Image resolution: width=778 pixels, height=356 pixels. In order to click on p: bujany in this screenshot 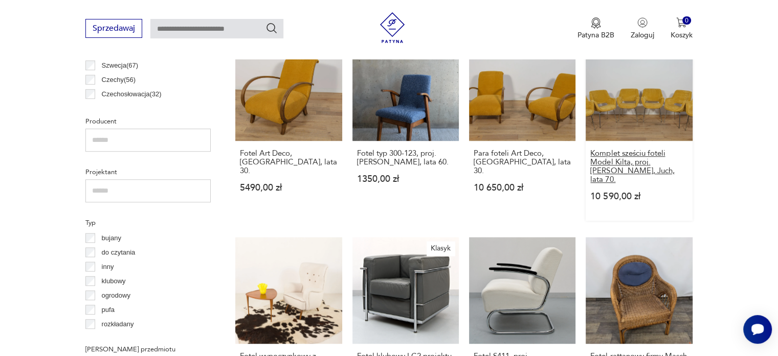, I will do `click(112, 238)`.